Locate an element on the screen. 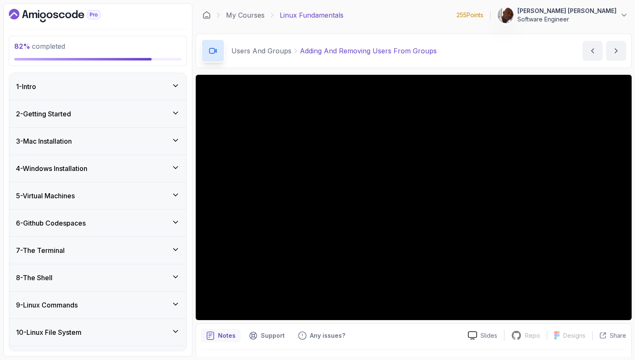 This screenshot has height=360, width=635. button: 8-The Shell is located at coordinates (98, 278).